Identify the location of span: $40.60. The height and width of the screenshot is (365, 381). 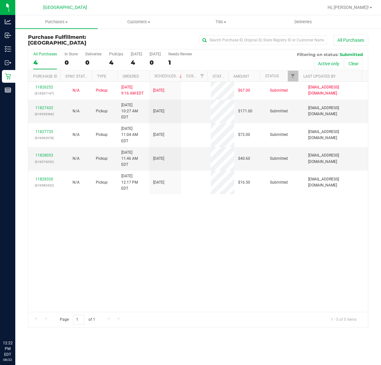
(244, 159).